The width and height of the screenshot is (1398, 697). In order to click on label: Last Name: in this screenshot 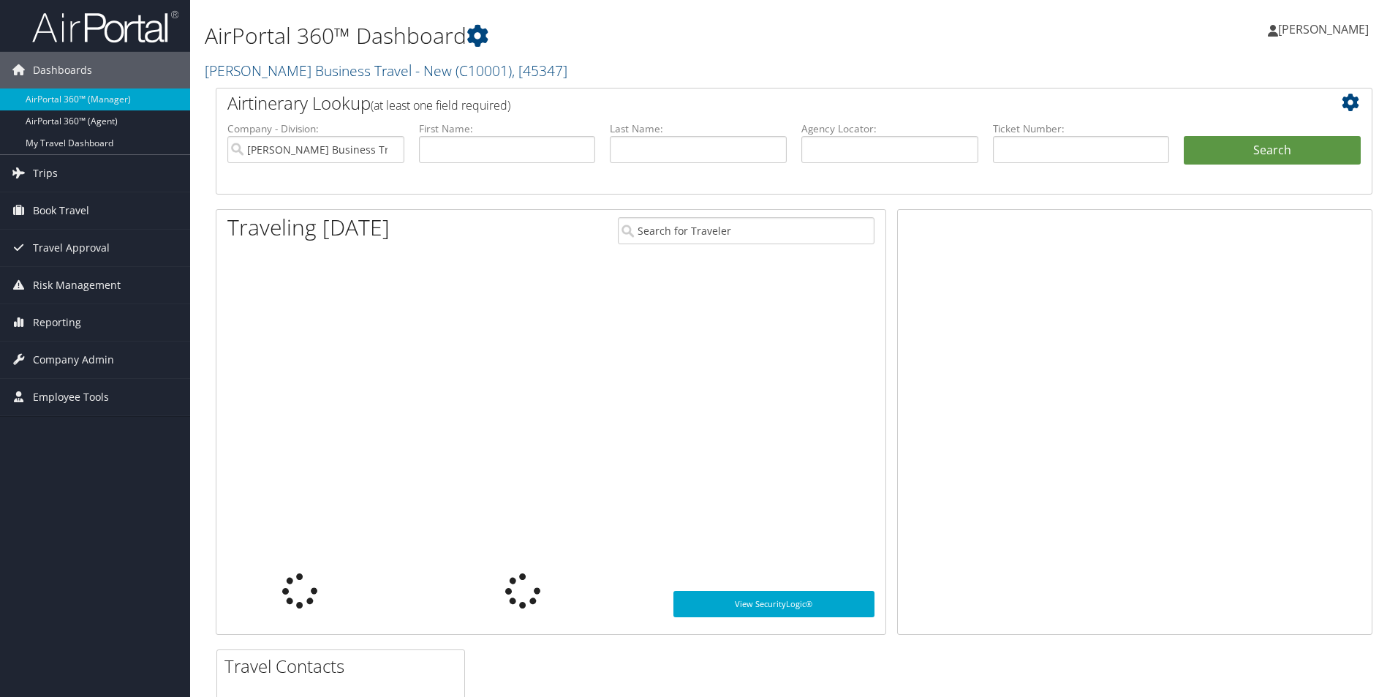, I will do `click(698, 129)`.